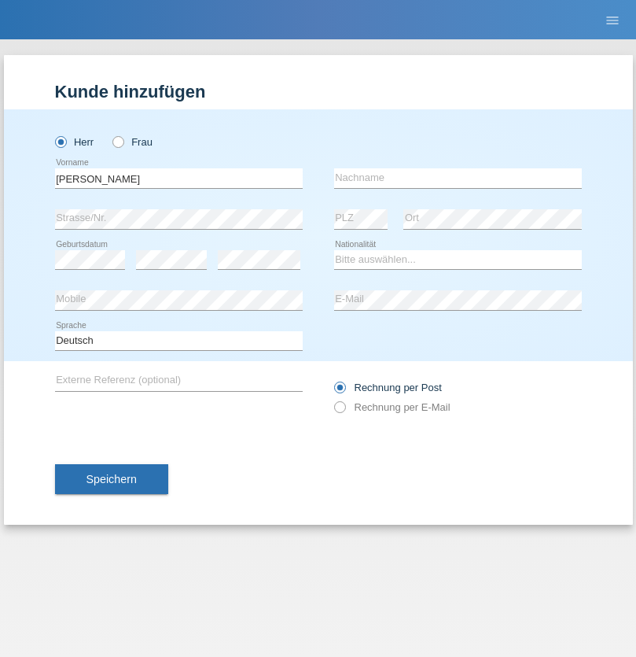 The height and width of the screenshot is (657, 636). What do you see at coordinates (75, 142) in the screenshot?
I see `label: Herr` at bounding box center [75, 142].